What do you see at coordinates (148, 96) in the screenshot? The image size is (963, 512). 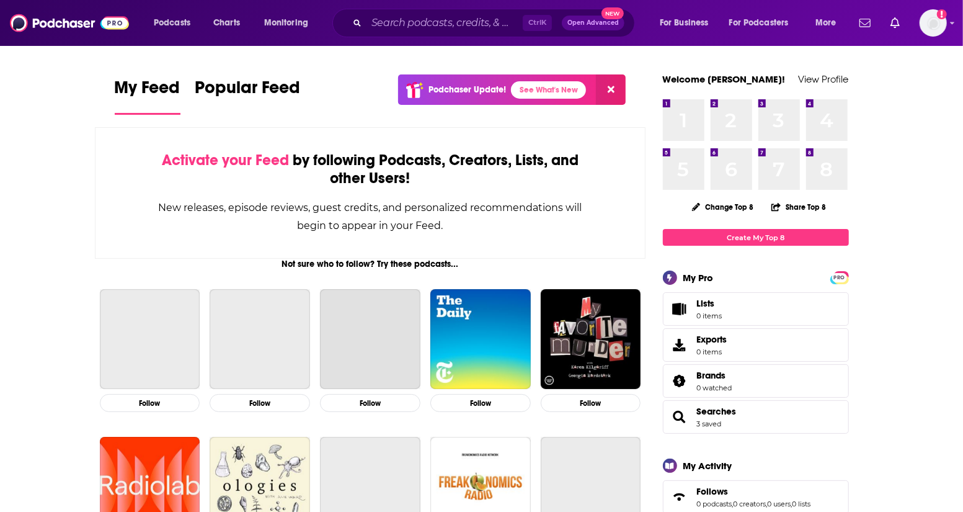 I see `a: My Feed` at bounding box center [148, 96].